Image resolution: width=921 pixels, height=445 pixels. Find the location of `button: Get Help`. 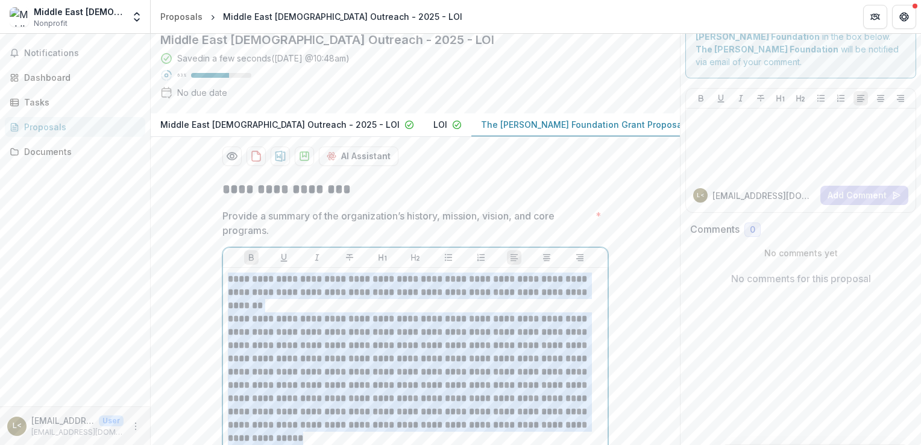

button: Get Help is located at coordinates (904, 17).